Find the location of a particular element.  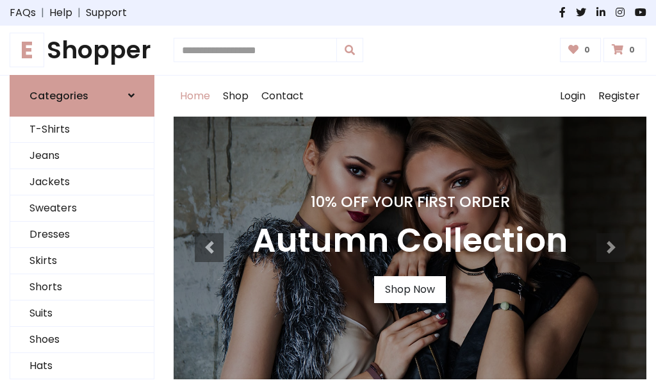

h3: Autumn Collection is located at coordinates (410, 241).